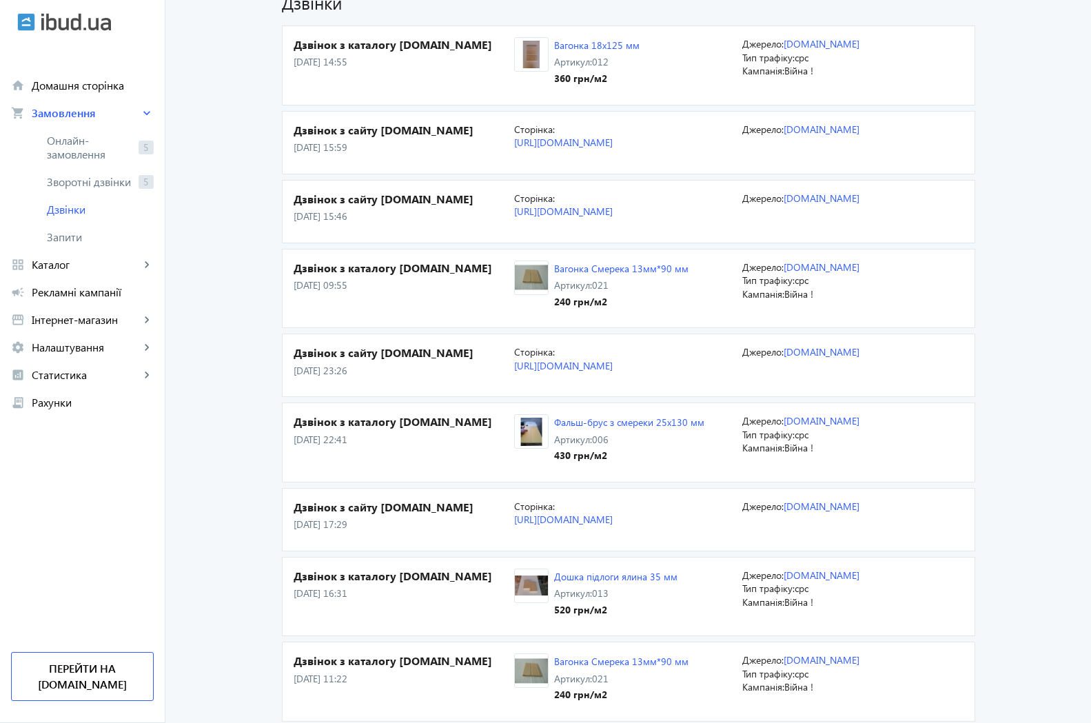  Describe the element at coordinates (616, 610) in the screenshot. I see `div: 520 грн /м2` at that location.